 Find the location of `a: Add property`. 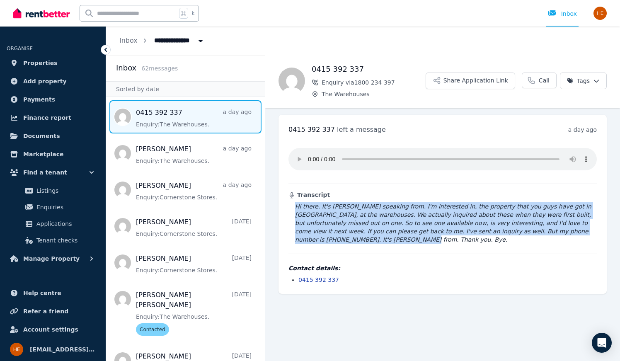

a: Add property is located at coordinates (53, 81).